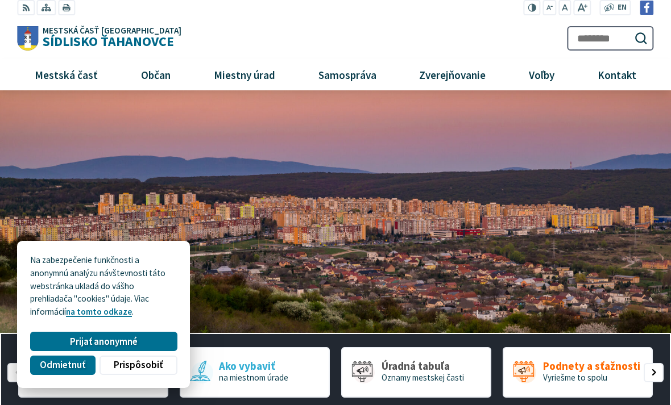  I want to click on a: Ako vybaviť na miestnom úrade, so click(255, 372).